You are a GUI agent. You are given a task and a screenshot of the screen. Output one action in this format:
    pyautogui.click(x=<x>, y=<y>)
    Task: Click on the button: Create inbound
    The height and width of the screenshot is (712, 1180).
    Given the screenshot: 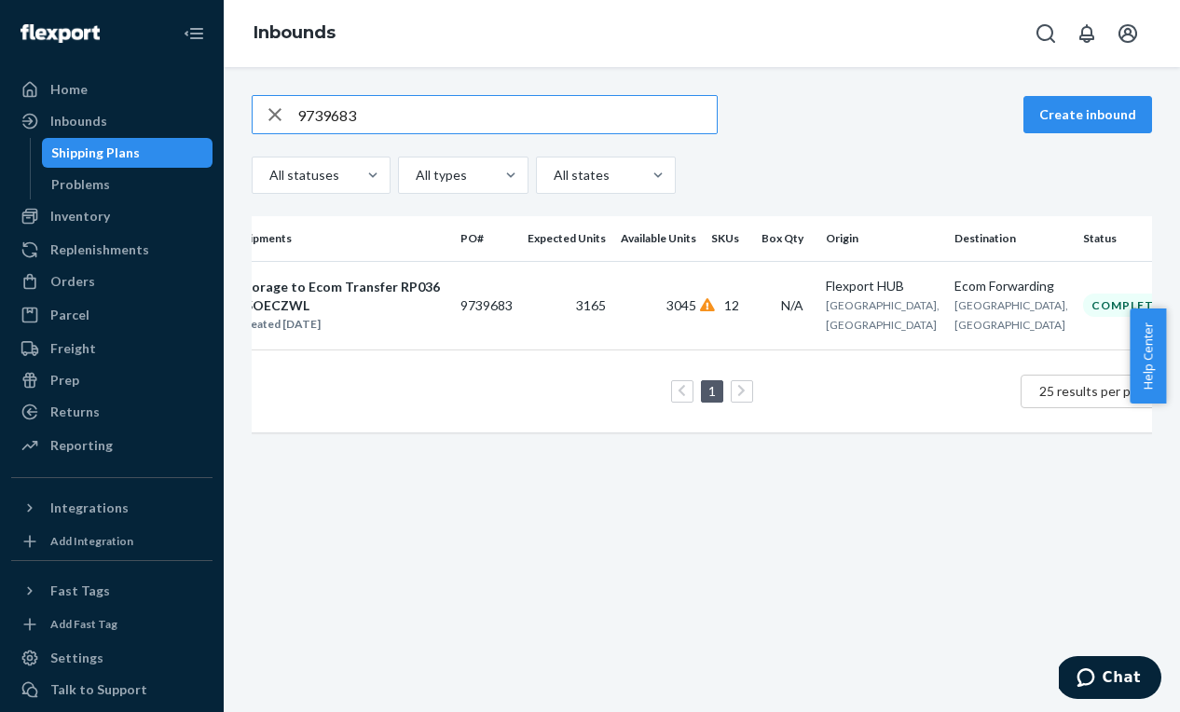 What is the action you would take?
    pyautogui.click(x=1087, y=115)
    